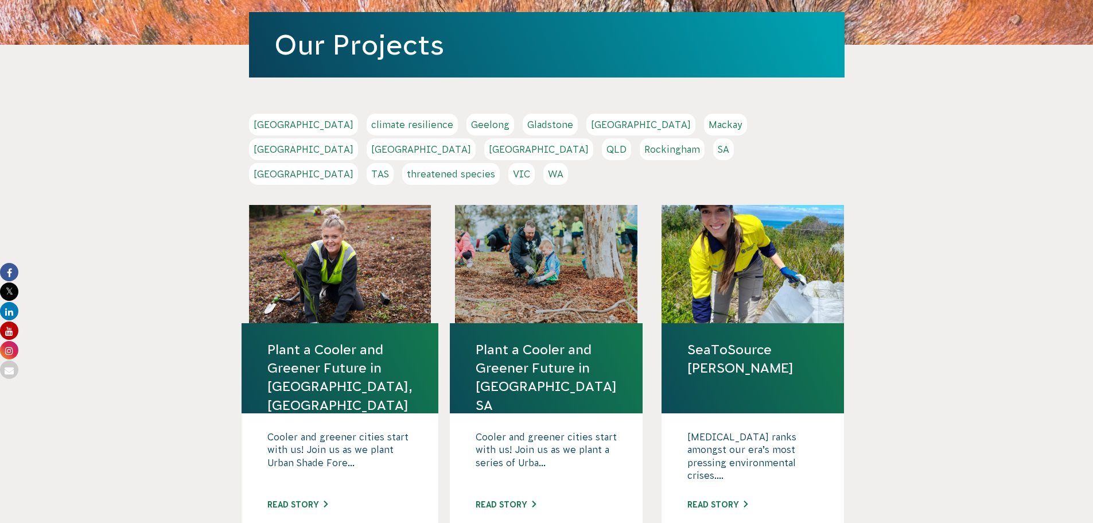  What do you see at coordinates (490, 124) in the screenshot?
I see `a: Geelong` at bounding box center [490, 124].